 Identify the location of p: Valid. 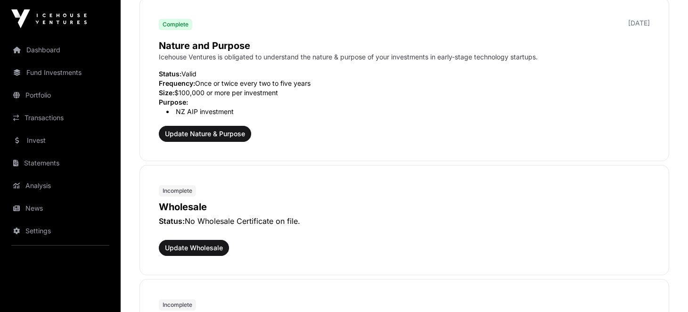
(404, 74).